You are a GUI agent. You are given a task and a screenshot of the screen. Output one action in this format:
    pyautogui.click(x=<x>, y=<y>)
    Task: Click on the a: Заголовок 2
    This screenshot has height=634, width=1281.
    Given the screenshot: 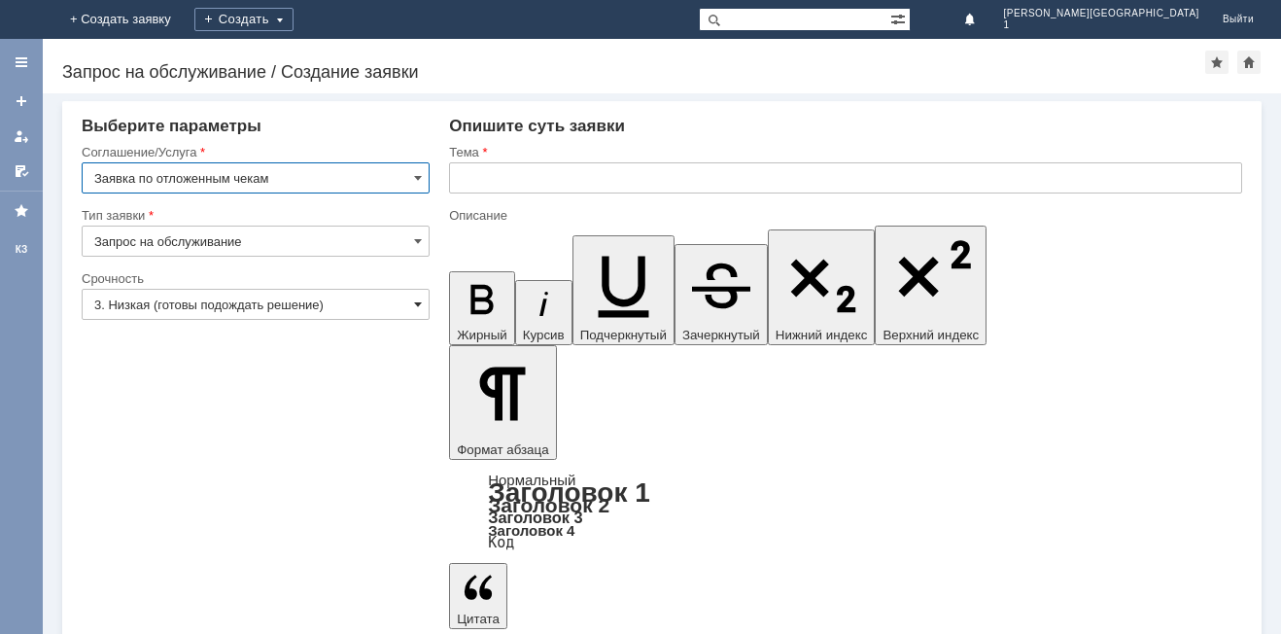 What is the action you would take?
    pyautogui.click(x=548, y=505)
    